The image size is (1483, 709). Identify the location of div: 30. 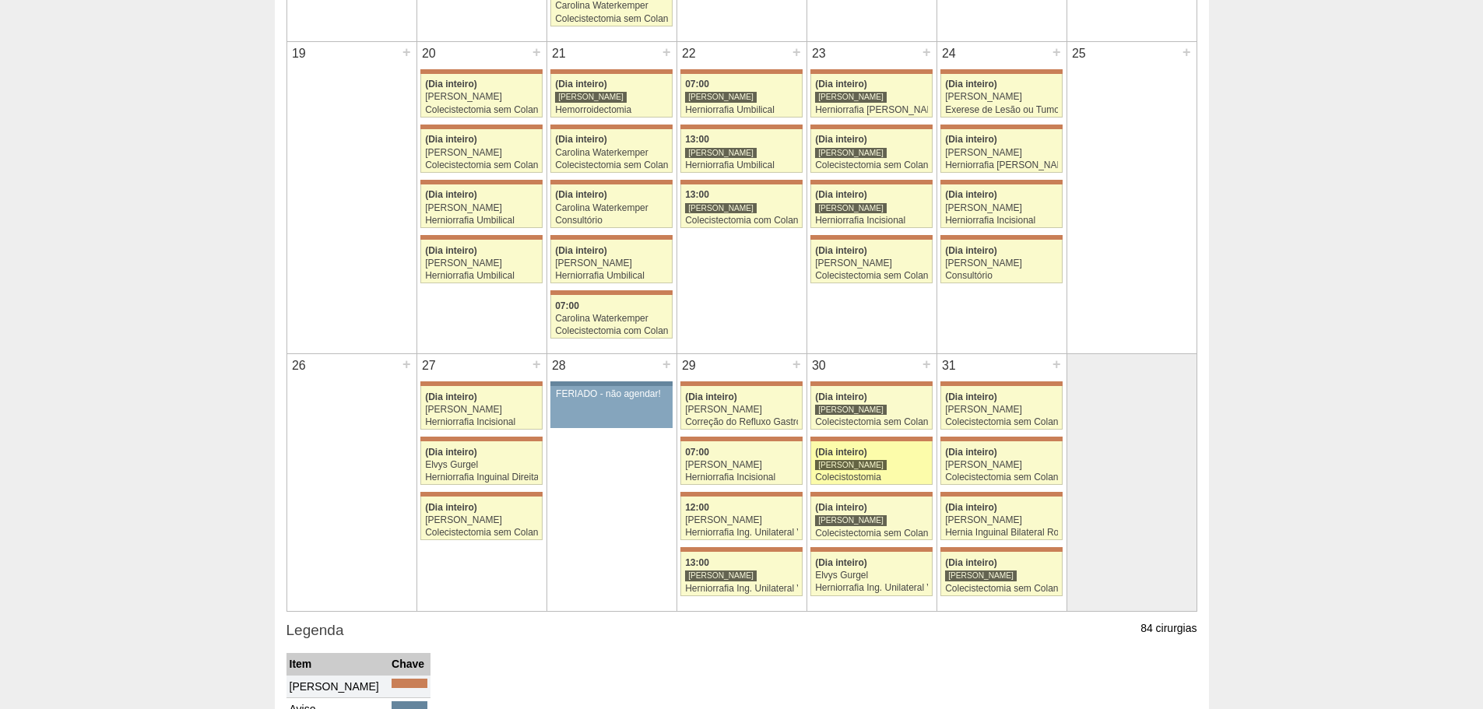
(819, 366).